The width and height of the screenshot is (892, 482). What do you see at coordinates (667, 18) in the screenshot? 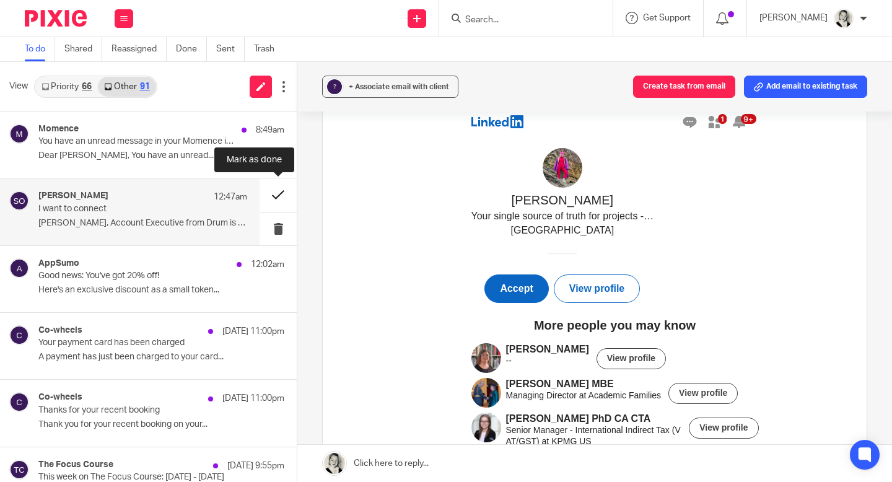
I see `span: Get Support` at bounding box center [667, 18].